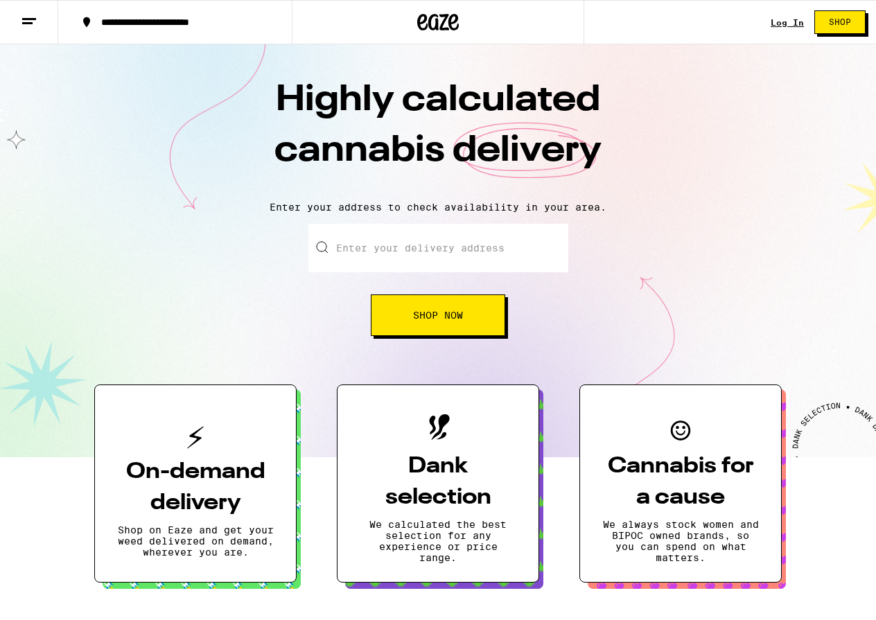 Image resolution: width=876 pixels, height=620 pixels. I want to click on a: Log In, so click(787, 22).